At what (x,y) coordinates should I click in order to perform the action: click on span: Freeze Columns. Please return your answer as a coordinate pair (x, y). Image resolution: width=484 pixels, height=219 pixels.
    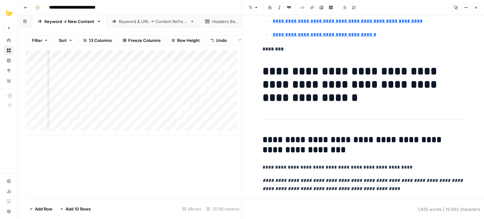
    Looking at the image, I should click on (144, 40).